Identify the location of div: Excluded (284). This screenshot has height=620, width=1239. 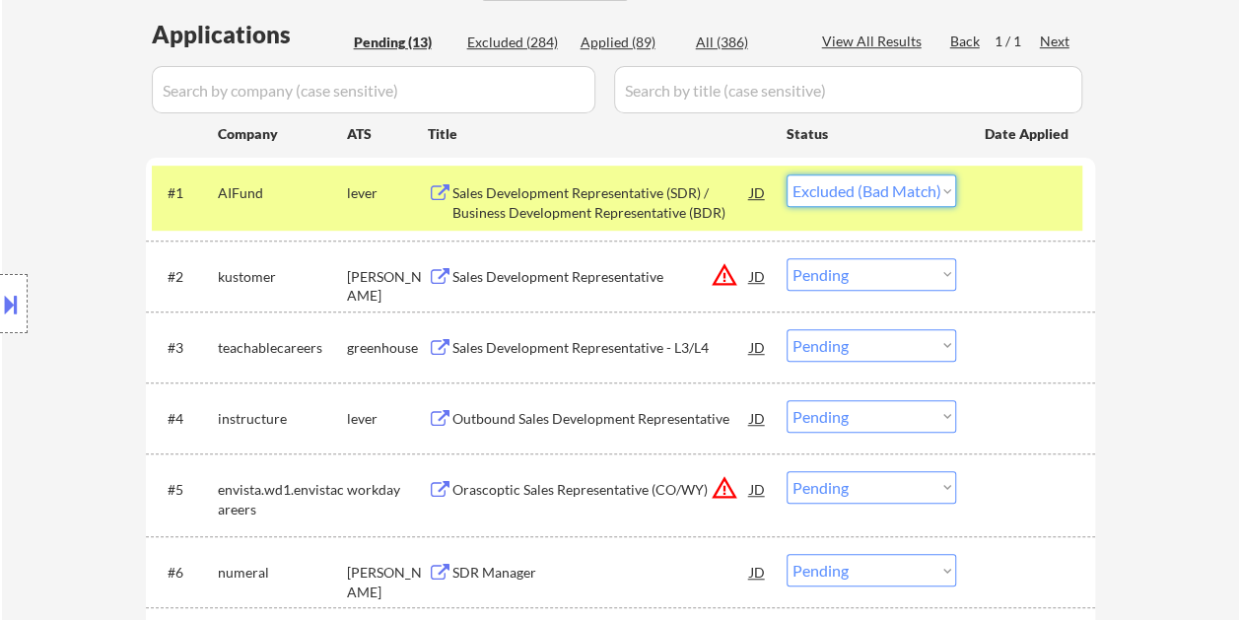
(516, 42).